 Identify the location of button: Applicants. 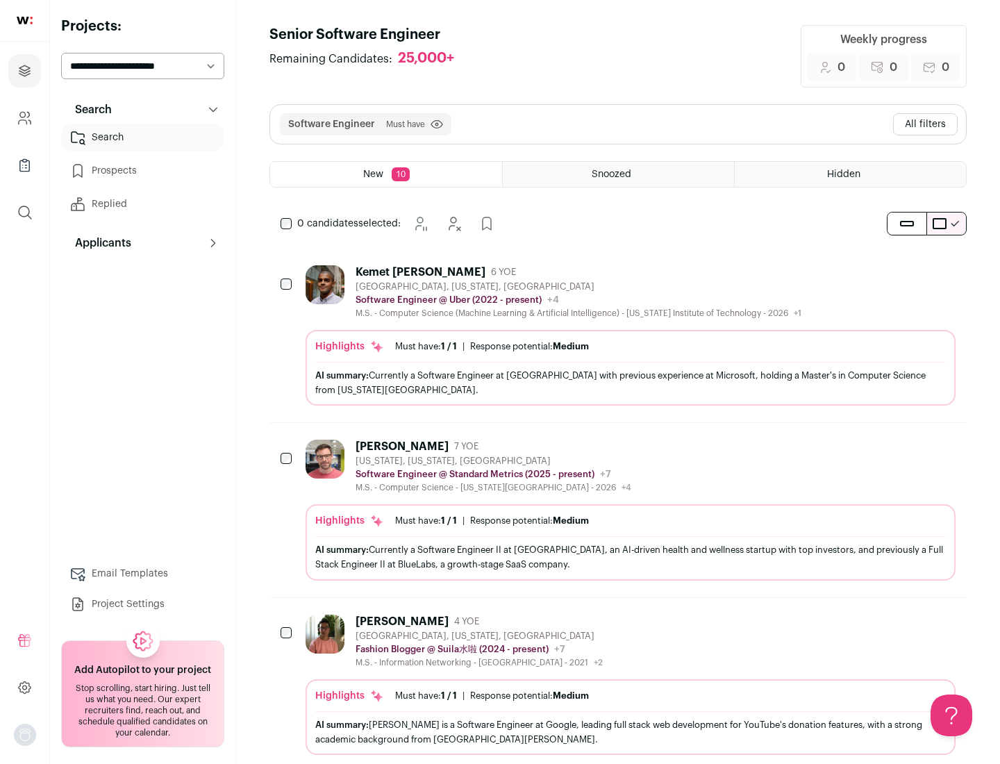
(142, 243).